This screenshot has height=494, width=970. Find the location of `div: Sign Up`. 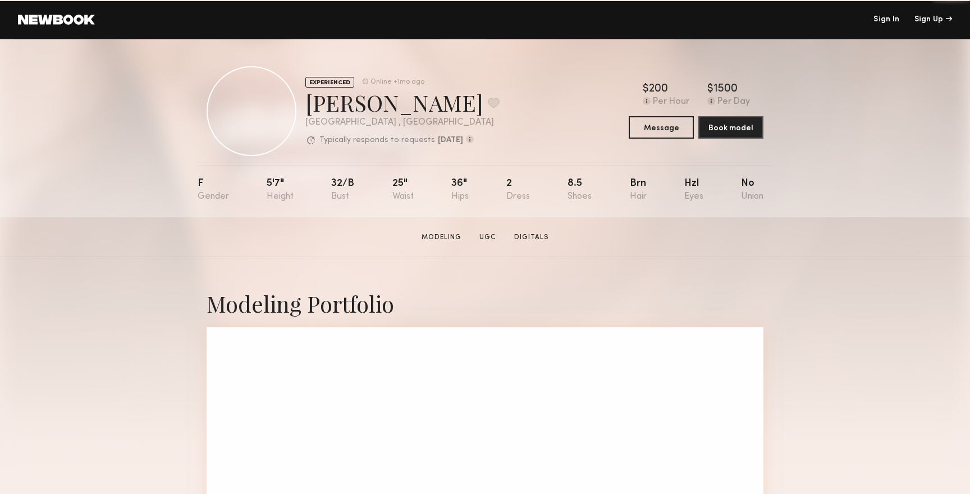

div: Sign Up is located at coordinates (933, 20).